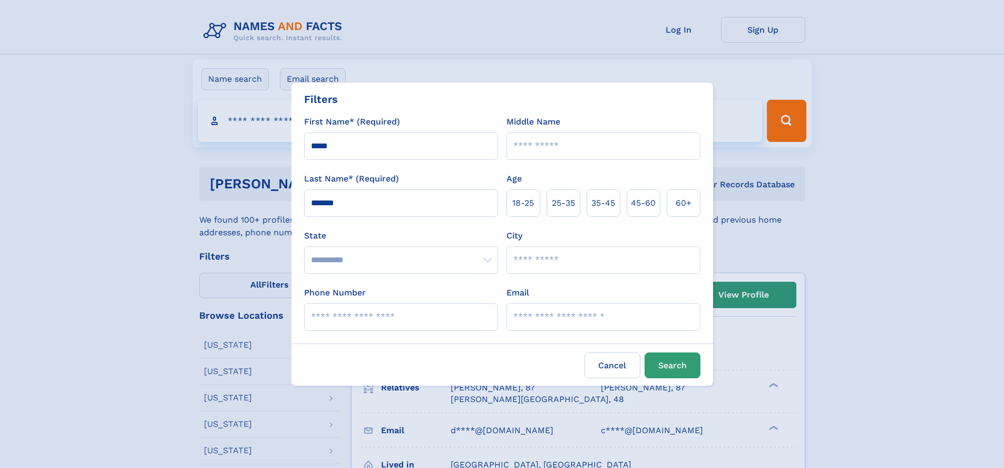  I want to click on label: First Name* (Required), so click(352, 122).